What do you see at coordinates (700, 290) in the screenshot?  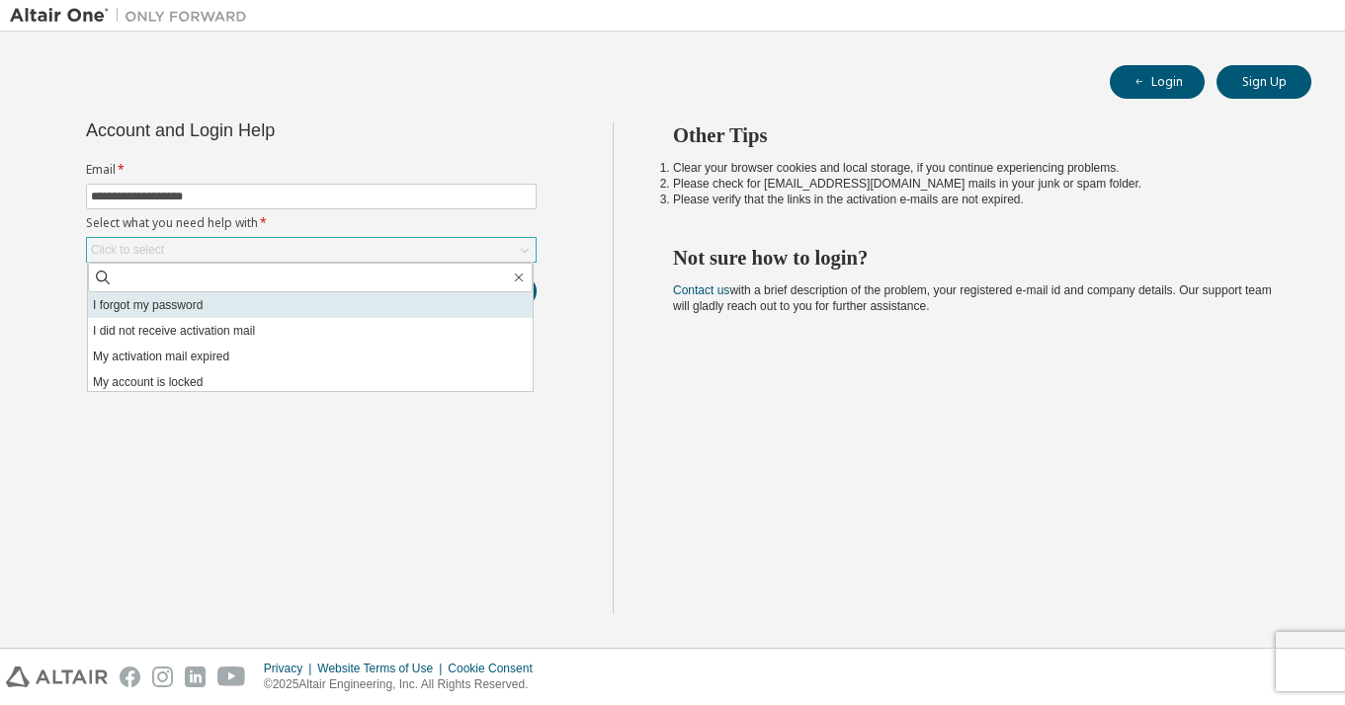 I see `a: Contact us` at bounding box center [700, 290].